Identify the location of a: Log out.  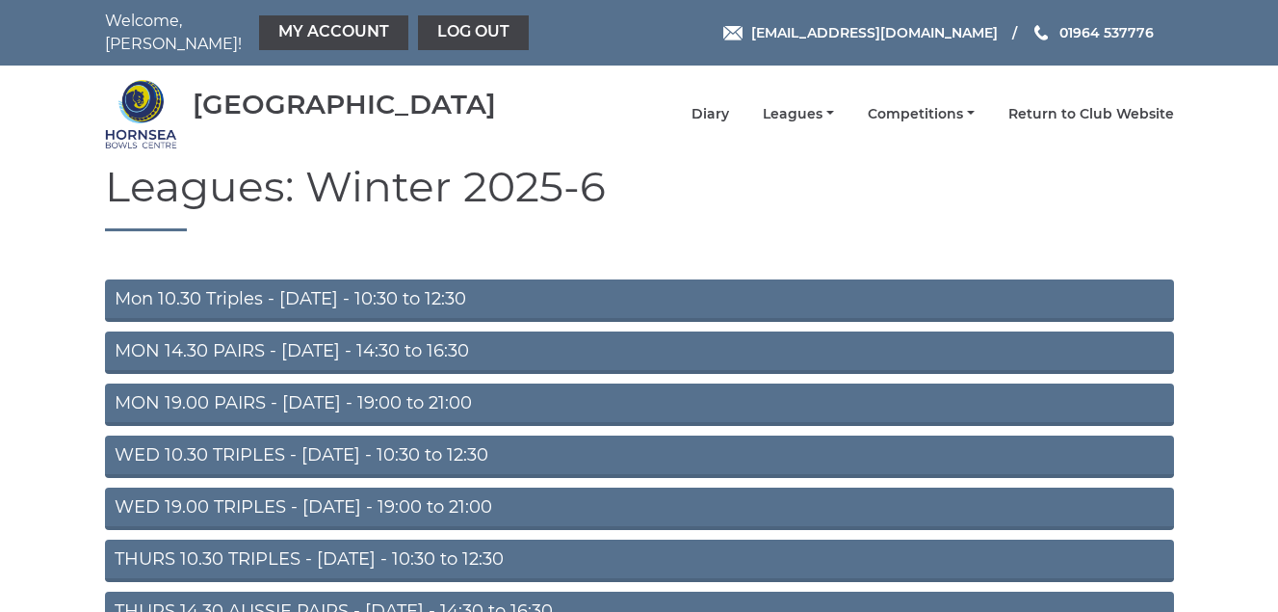
(473, 33).